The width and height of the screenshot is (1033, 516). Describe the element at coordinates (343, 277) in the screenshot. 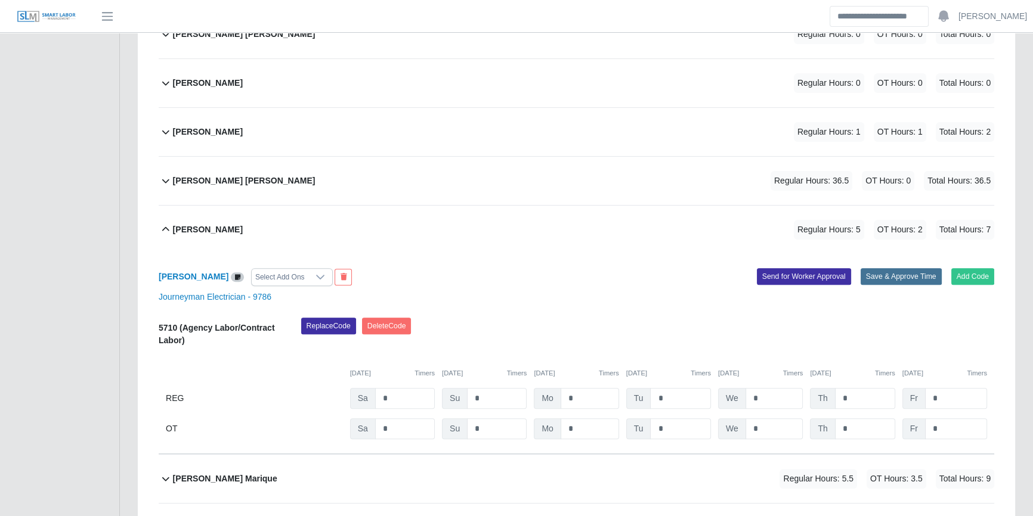

I see `button: End Worker & Remove from the Timesheet` at that location.